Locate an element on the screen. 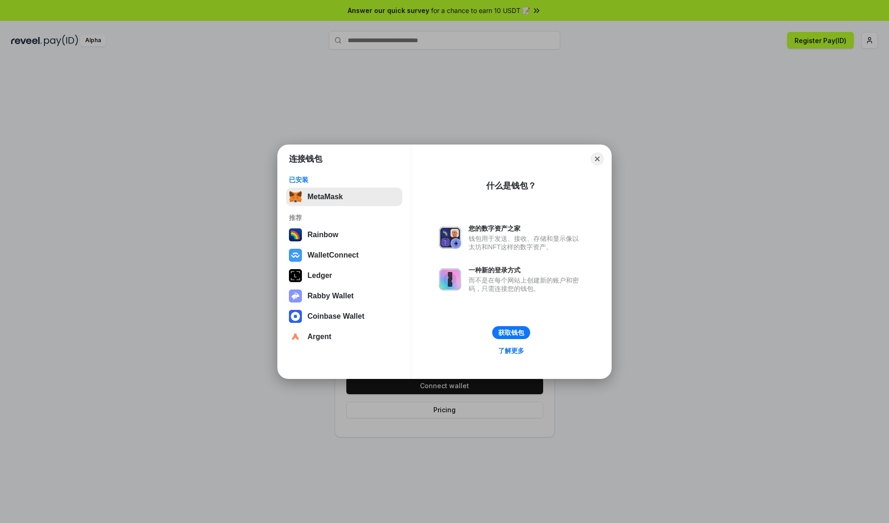 The image size is (889, 523). h1: 连接钱包 is located at coordinates (306, 159).